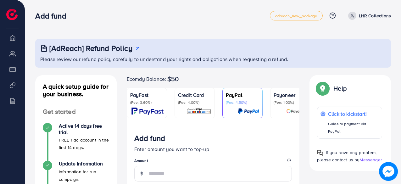 This screenshot has width=401, height=184. What do you see at coordinates (242, 102) in the screenshot?
I see `p: (Fee: 4.50%)` at bounding box center [242, 102].